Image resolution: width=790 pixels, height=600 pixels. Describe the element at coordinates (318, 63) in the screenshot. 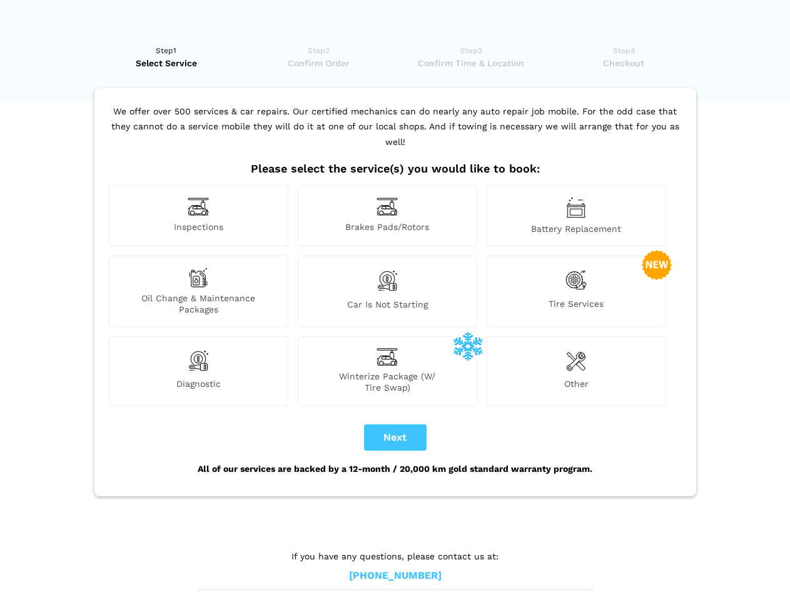

I see `span: Confirm Order` at that location.